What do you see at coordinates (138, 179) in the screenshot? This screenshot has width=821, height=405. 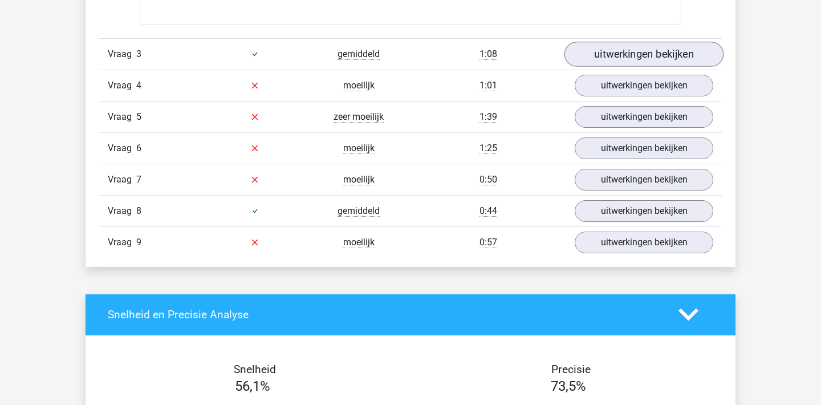 I see `span: 7` at bounding box center [138, 179].